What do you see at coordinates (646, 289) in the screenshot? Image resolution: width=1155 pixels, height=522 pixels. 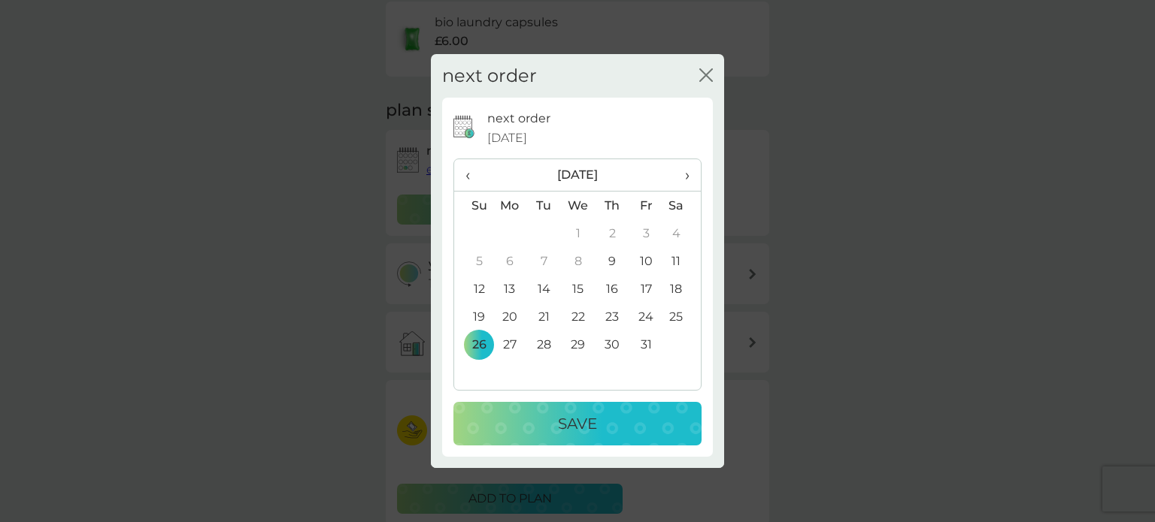 I see `td: 17` at bounding box center [646, 289].